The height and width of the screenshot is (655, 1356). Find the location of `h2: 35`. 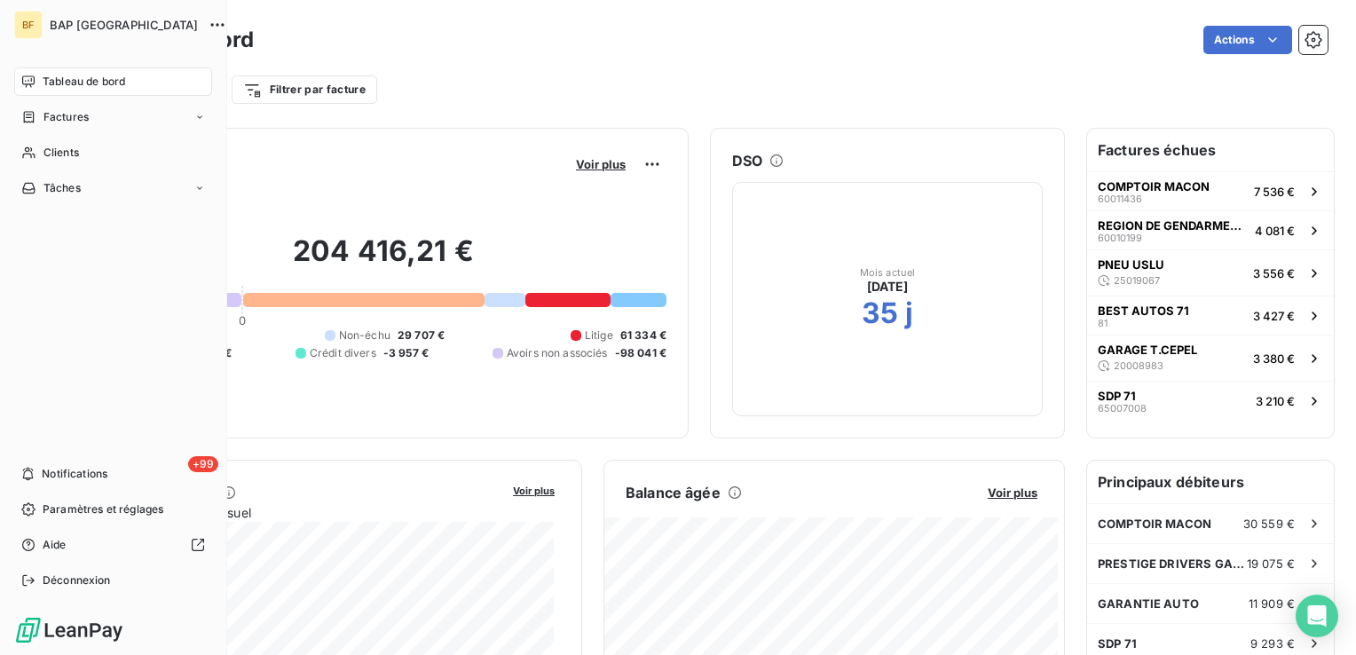

h2: 35 is located at coordinates (879, 313).